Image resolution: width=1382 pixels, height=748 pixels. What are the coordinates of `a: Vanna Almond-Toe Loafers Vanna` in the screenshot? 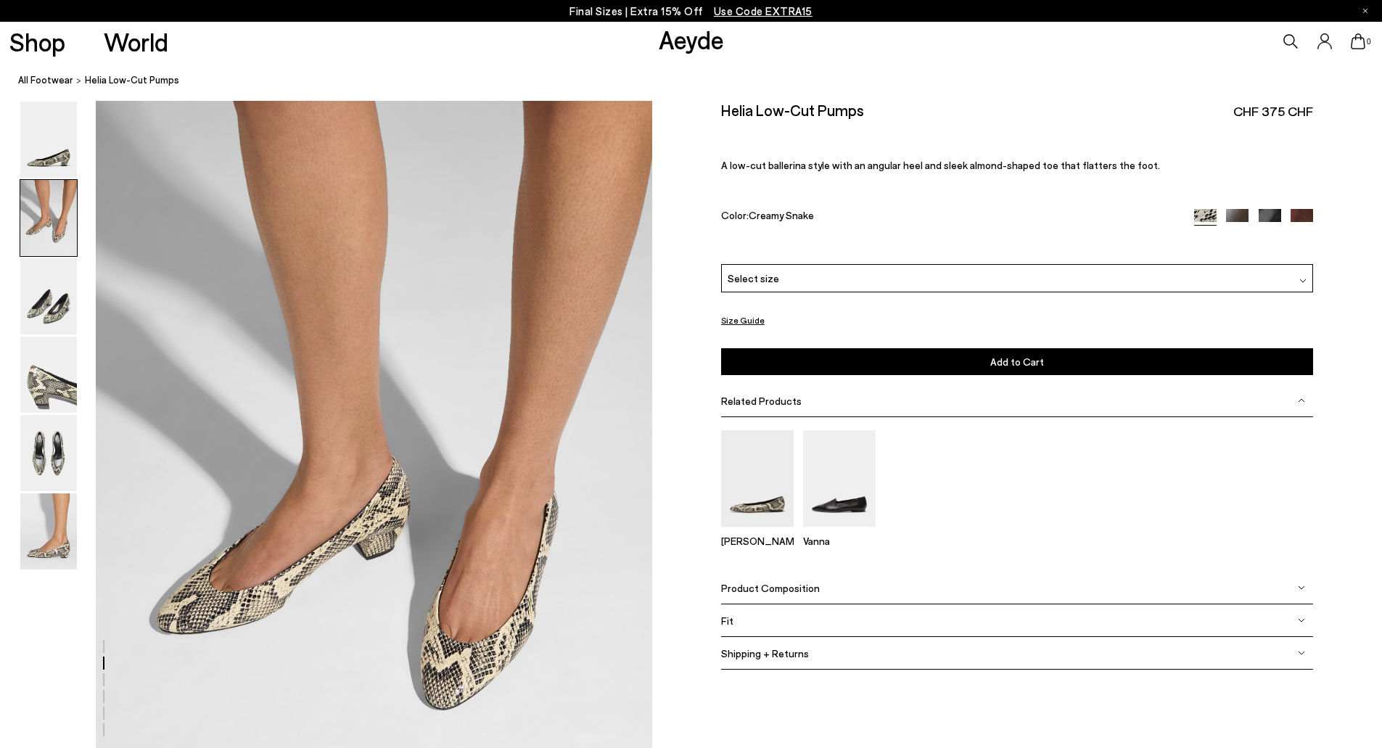 It's located at (839, 532).